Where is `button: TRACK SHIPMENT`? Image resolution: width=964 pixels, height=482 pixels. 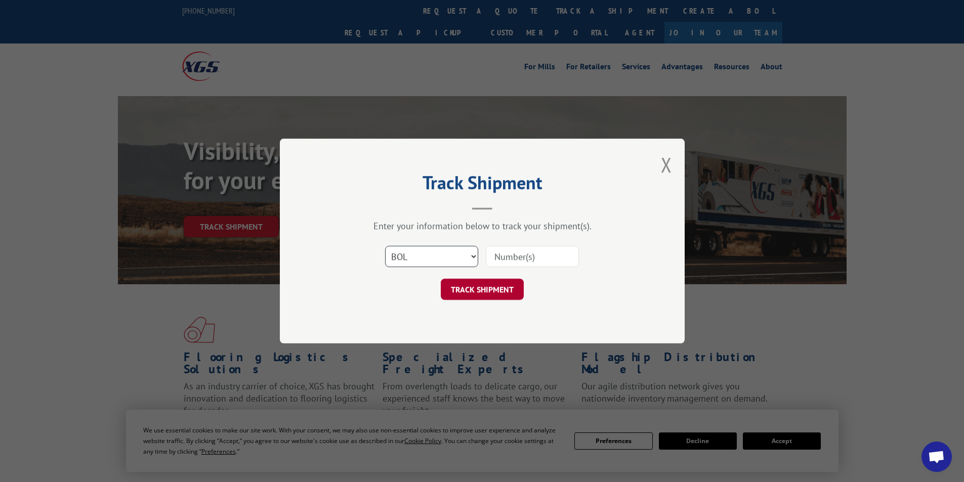 button: TRACK SHIPMENT is located at coordinates (482, 289).